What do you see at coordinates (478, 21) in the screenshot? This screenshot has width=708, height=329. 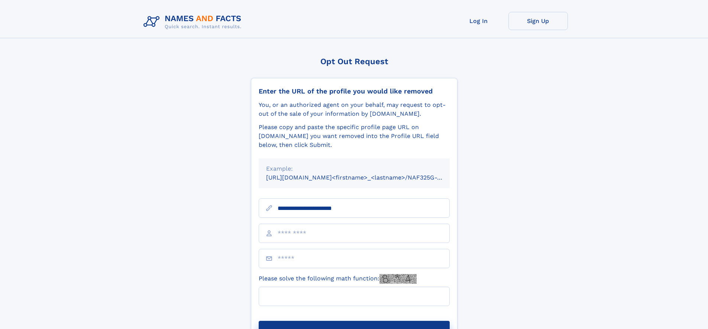 I see `a: Log In` at bounding box center [478, 21].